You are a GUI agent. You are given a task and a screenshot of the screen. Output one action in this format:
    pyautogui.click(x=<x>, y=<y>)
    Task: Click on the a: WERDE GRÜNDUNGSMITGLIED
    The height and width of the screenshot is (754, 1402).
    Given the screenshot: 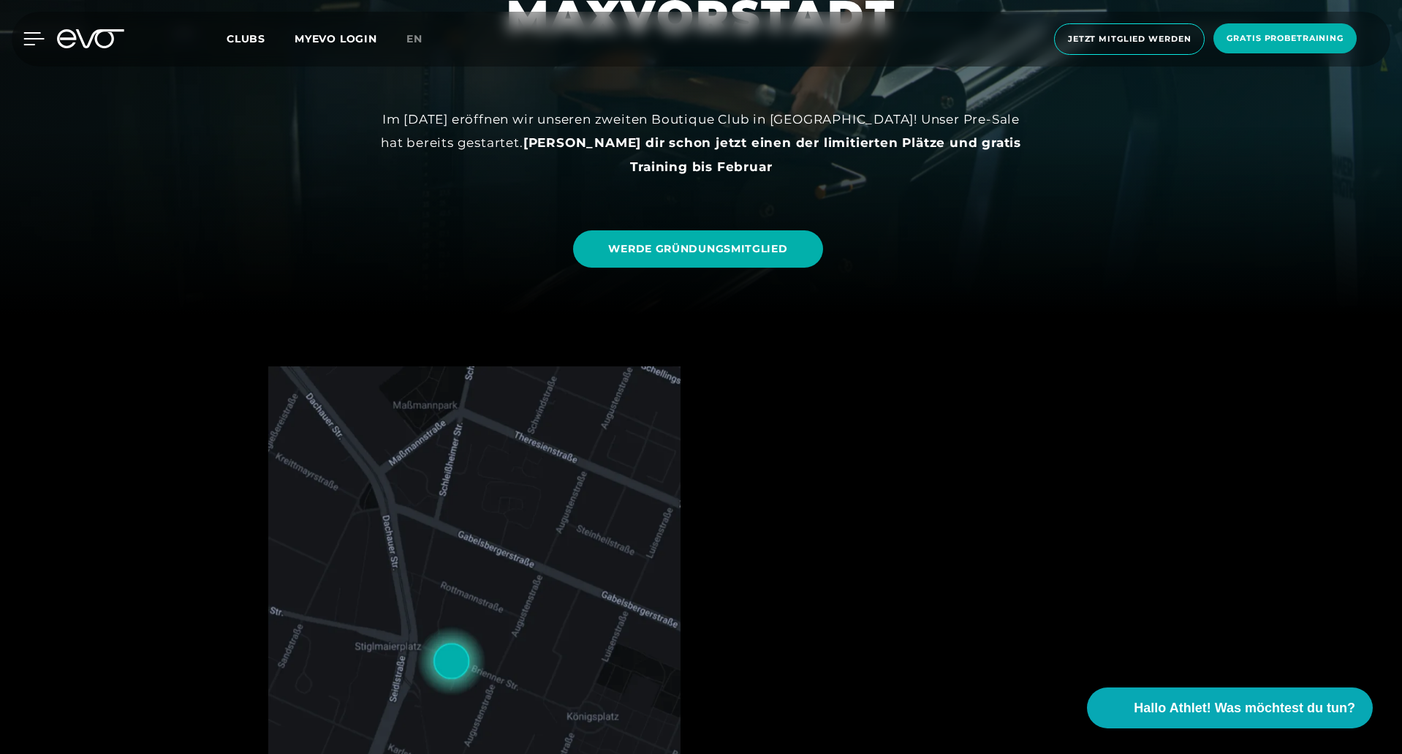 What is the action you would take?
    pyautogui.click(x=697, y=249)
    